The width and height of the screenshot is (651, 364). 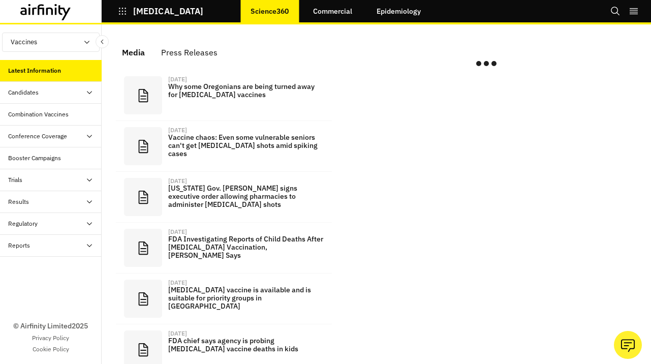 What do you see at coordinates (269, 11) in the screenshot?
I see `p: Science360` at bounding box center [269, 11].